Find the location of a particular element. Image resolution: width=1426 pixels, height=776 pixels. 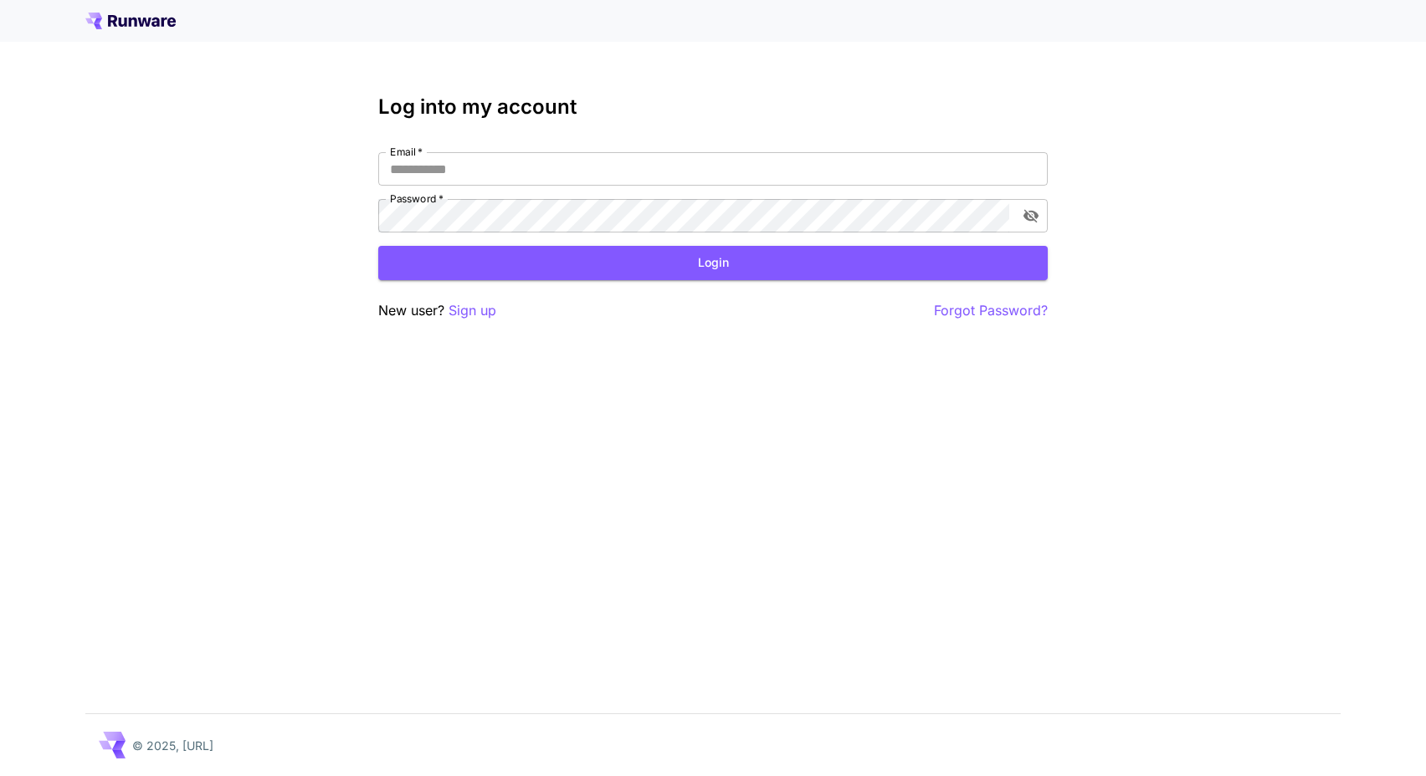

label: Password is located at coordinates (417, 198).